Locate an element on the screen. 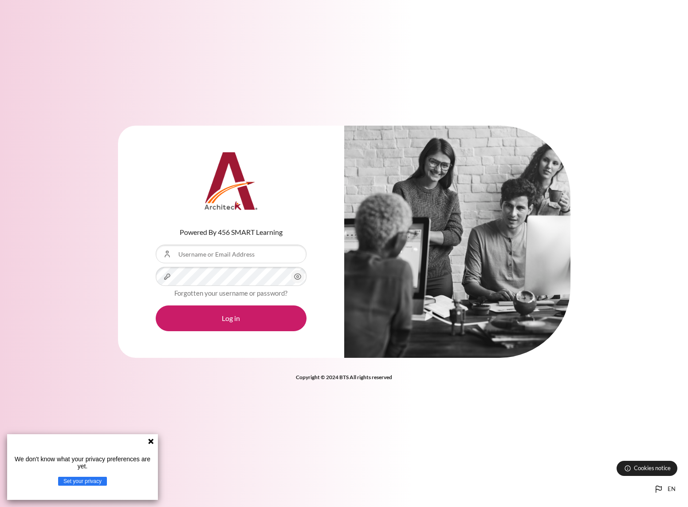 Image resolution: width=688 pixels, height=507 pixels. p: We don't know what your privacy preferences are yet. is located at coordinates (83, 462).